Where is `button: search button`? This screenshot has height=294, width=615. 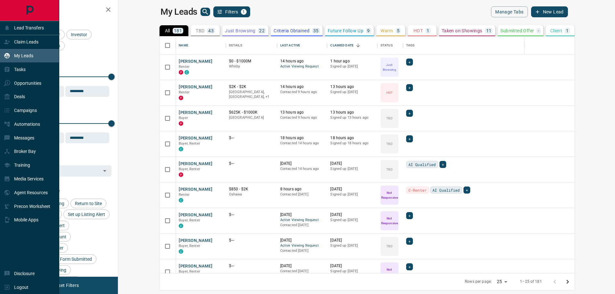 button: search button is located at coordinates (205, 12).